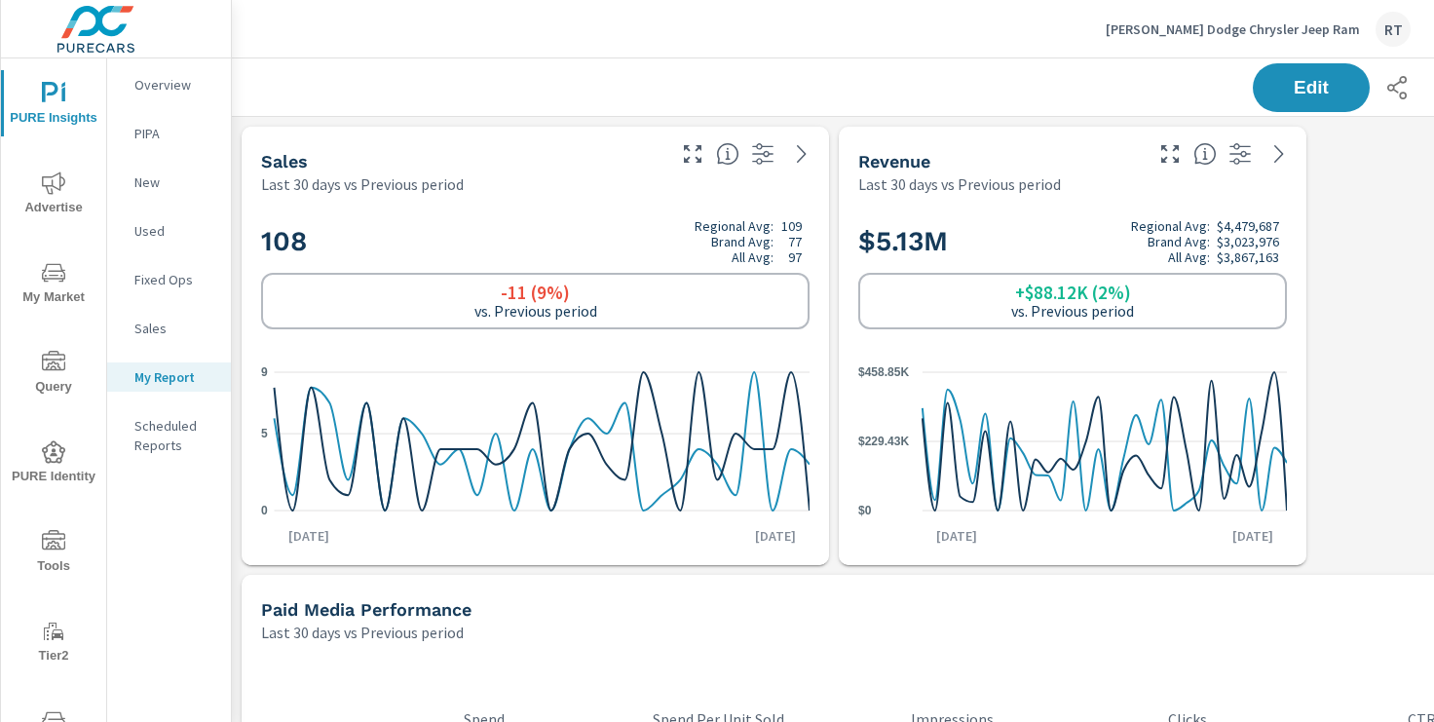  What do you see at coordinates (54, 105) in the screenshot?
I see `span: PURE Insights` at bounding box center [54, 105].